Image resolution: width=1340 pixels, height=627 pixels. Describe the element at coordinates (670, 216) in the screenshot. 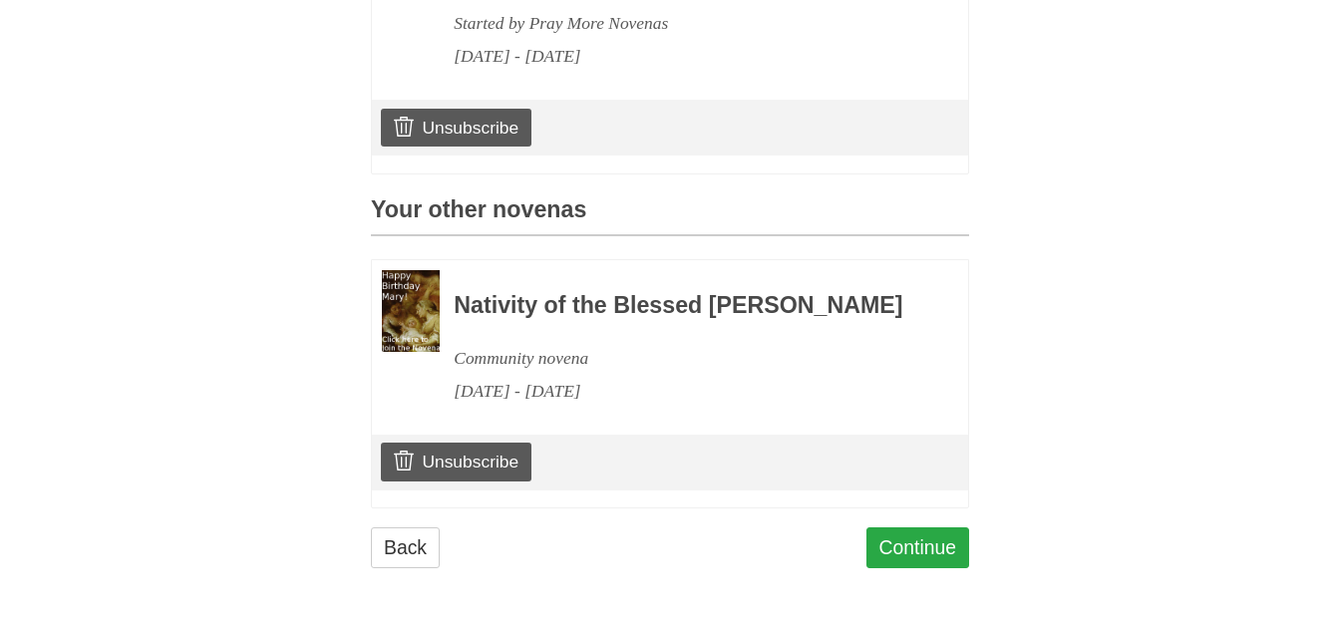

I see `h3: Your other novenas` at that location.